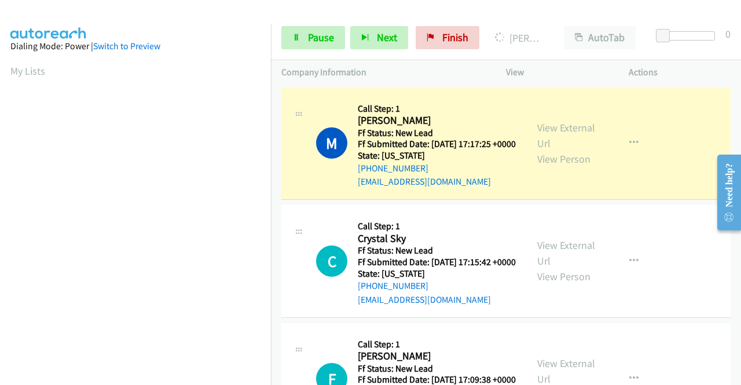  I want to click on span: Next, so click(387, 37).